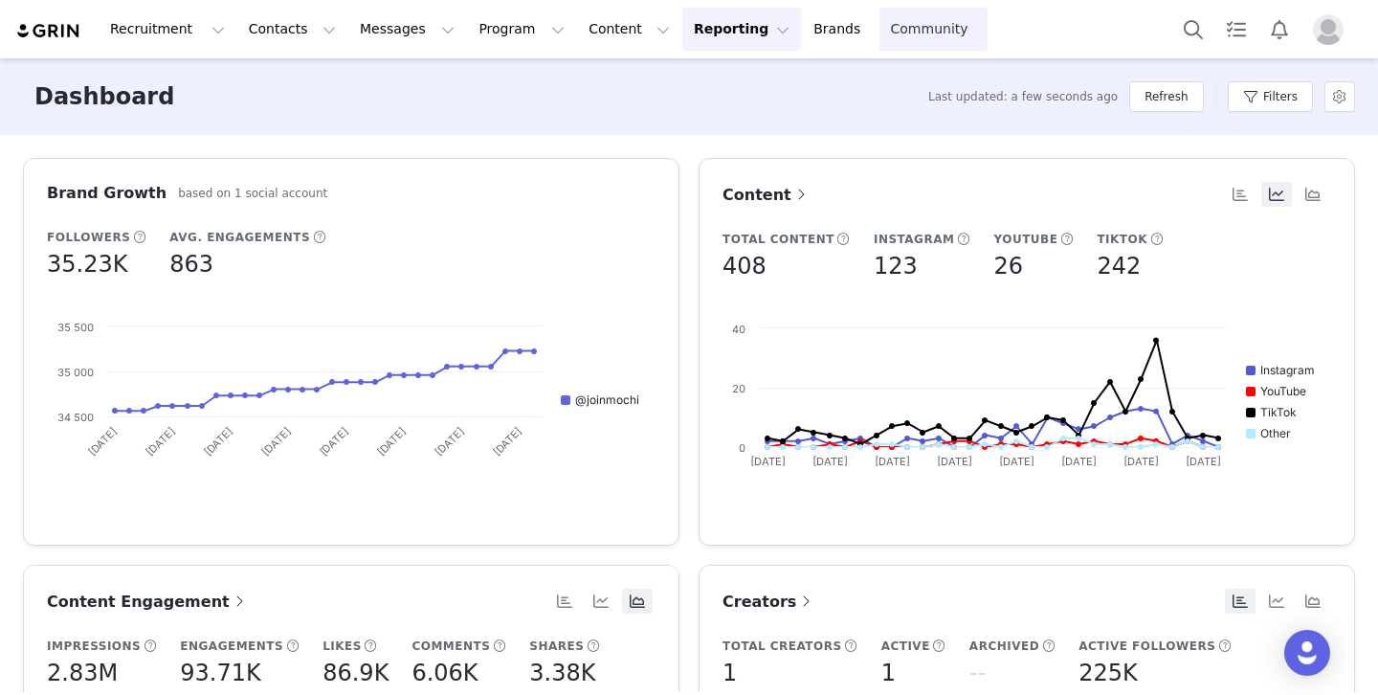 The height and width of the screenshot is (695, 1378). I want to click on h5: 3.38K, so click(562, 673).